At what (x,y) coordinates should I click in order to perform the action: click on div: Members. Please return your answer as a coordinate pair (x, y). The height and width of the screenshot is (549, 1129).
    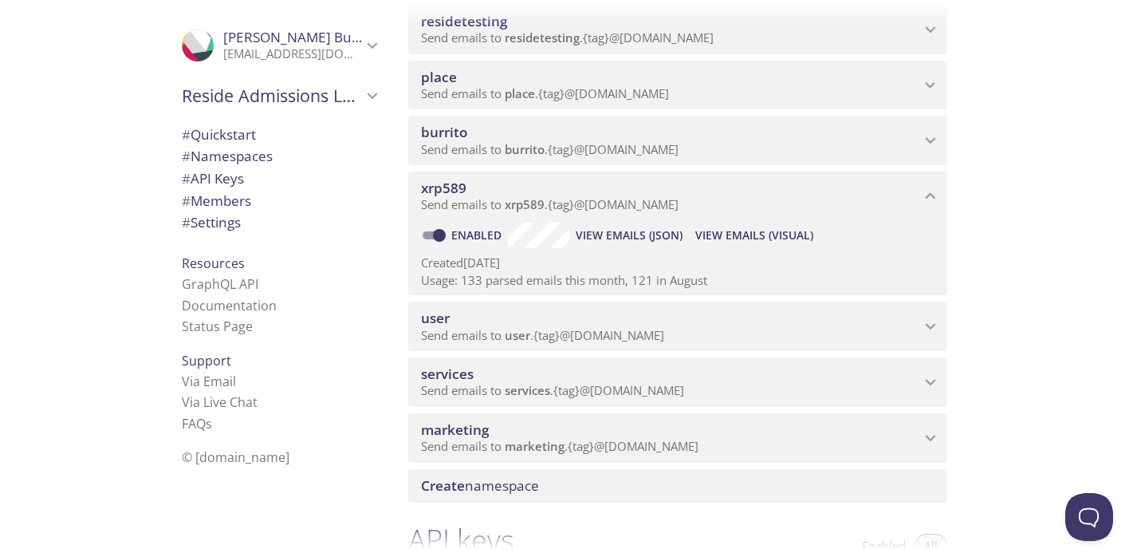
    Looking at the image, I should click on (279, 201).